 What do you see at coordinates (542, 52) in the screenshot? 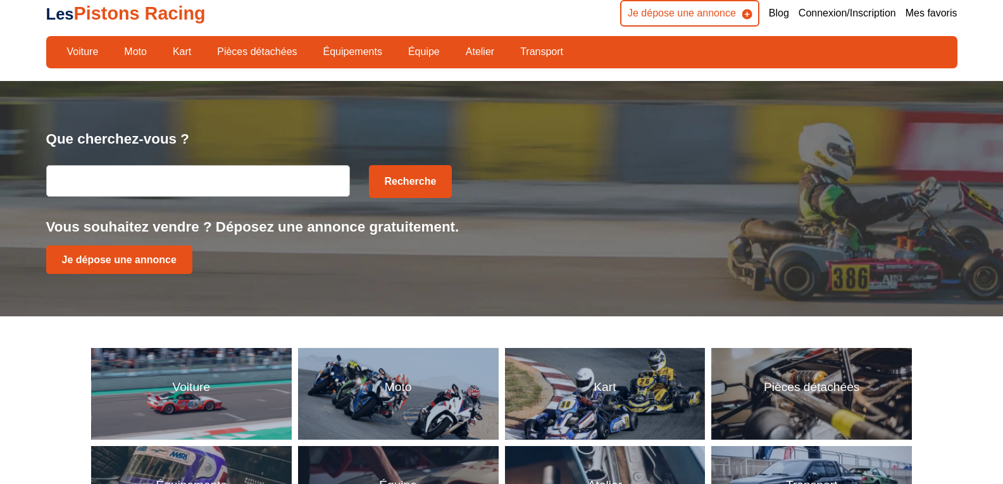
I see `a: Transport` at bounding box center [542, 52].